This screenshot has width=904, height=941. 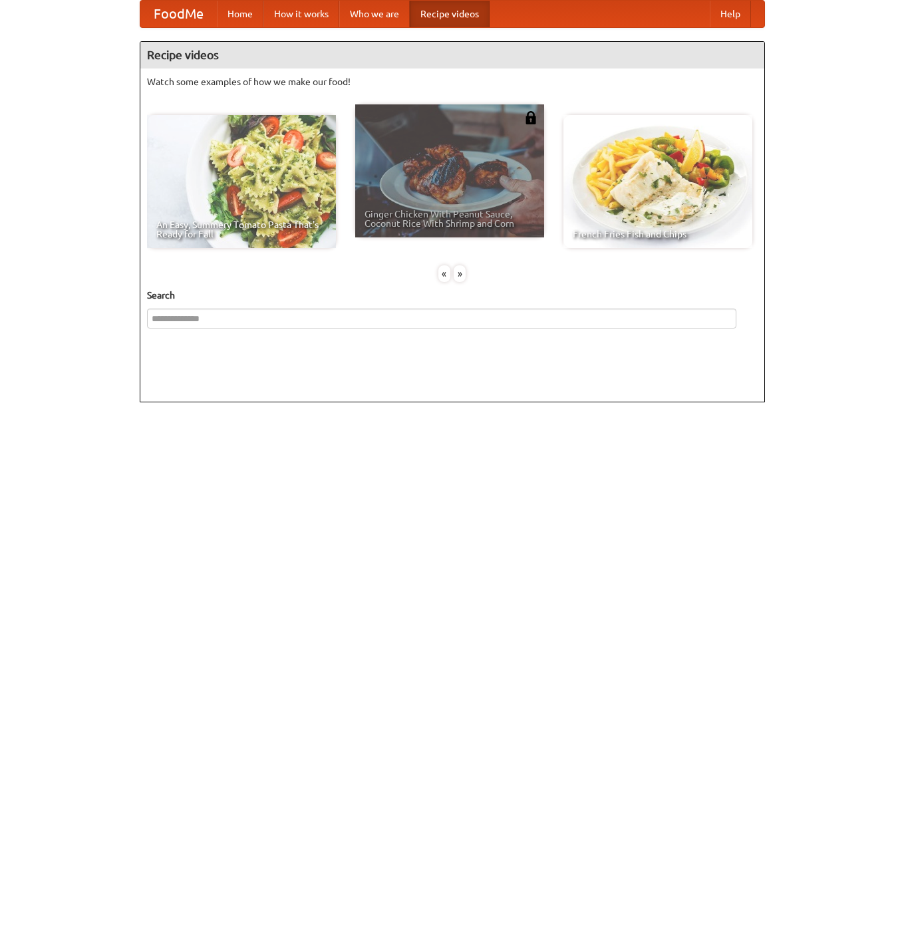 What do you see at coordinates (241, 229) in the screenshot?
I see `span: An Easy, Summery Tomato Pasta That's Ready for Fall` at bounding box center [241, 229].